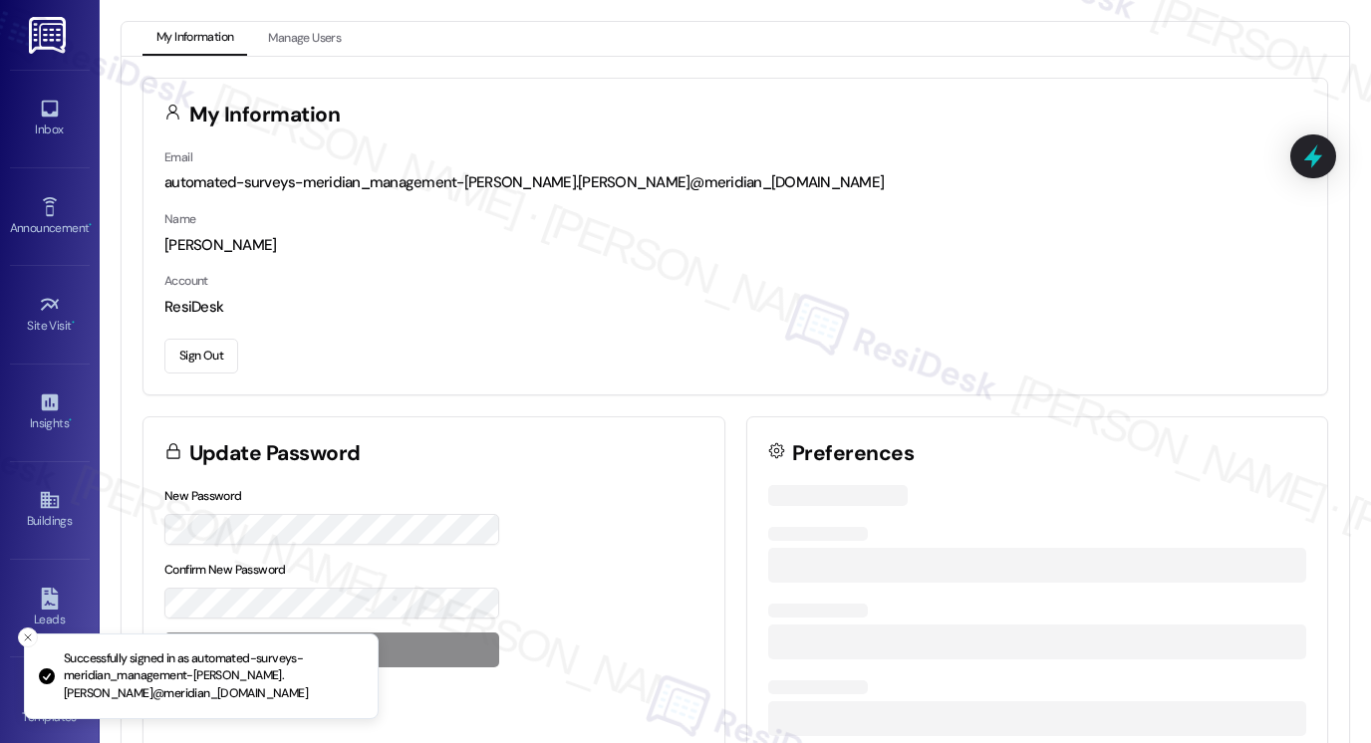 This screenshot has height=743, width=1371. I want to click on label: Confirm New Password, so click(225, 570).